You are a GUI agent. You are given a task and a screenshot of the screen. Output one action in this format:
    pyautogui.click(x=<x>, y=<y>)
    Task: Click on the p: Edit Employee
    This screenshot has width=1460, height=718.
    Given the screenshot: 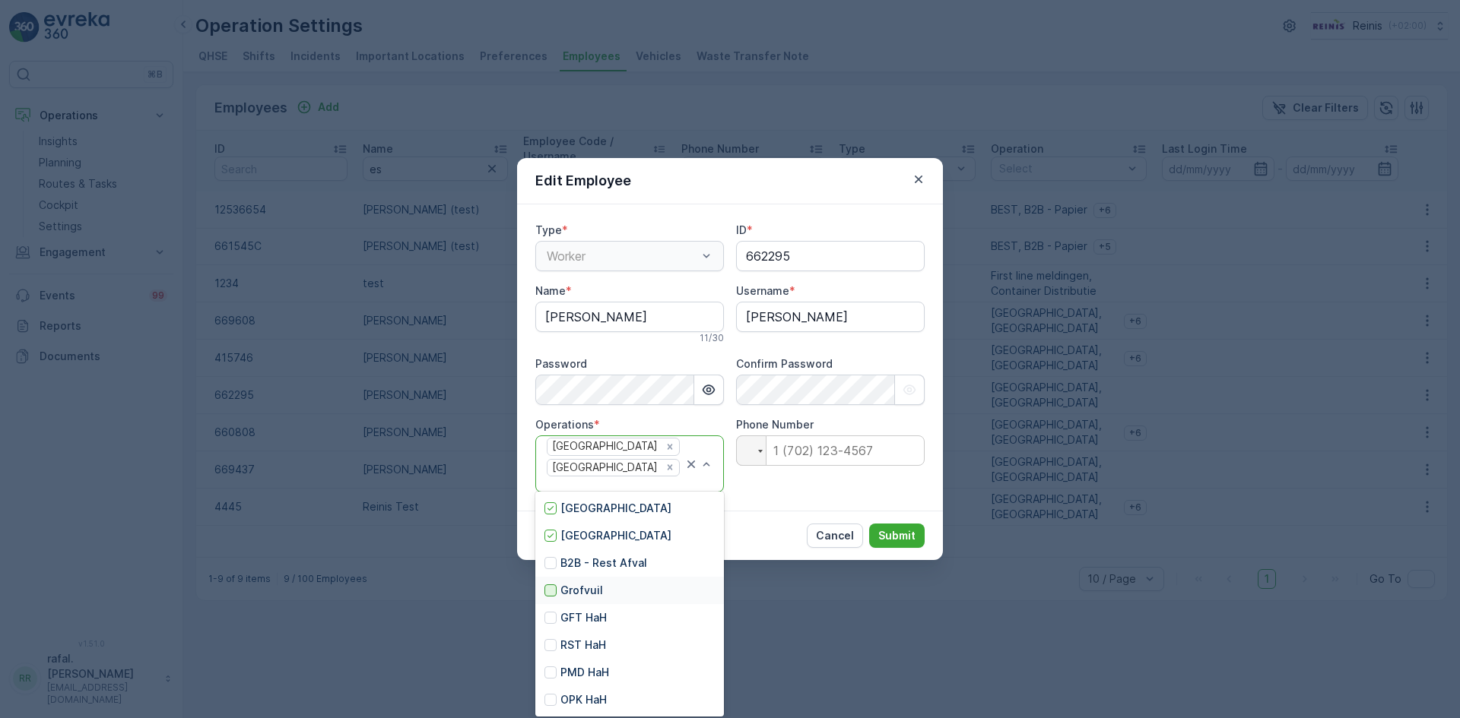 What is the action you would take?
    pyautogui.click(x=583, y=181)
    